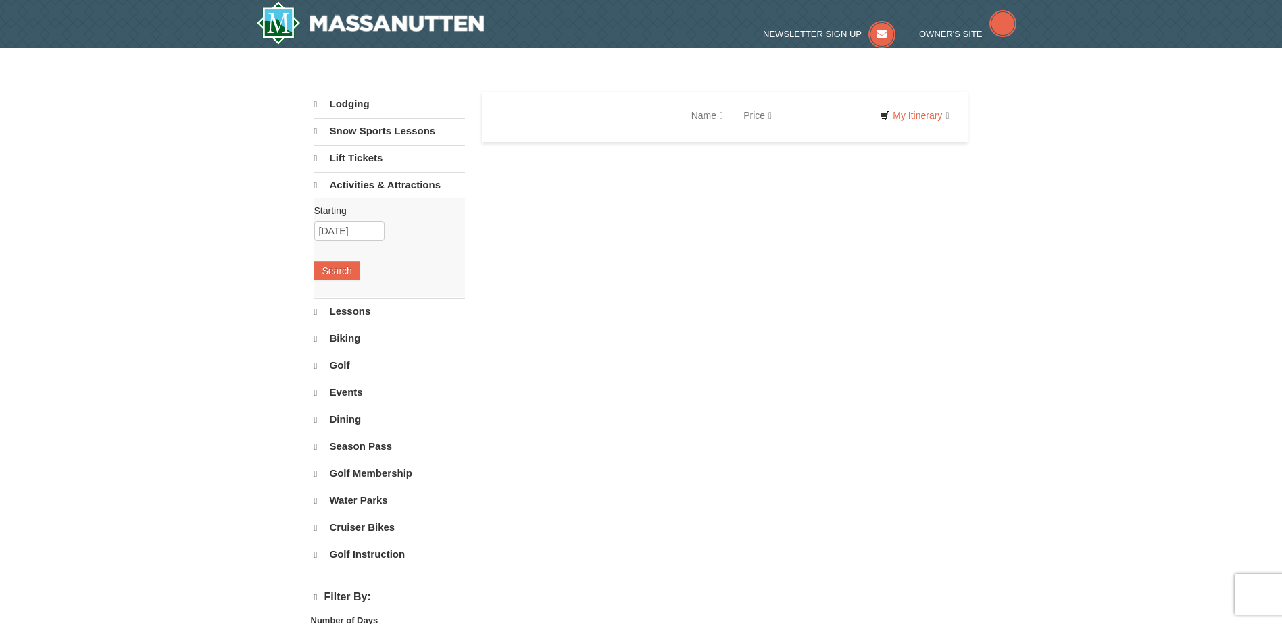 Image resolution: width=1282 pixels, height=624 pixels. Describe the element at coordinates (829, 34) in the screenshot. I see `a: Newsletter Sign Up` at that location.